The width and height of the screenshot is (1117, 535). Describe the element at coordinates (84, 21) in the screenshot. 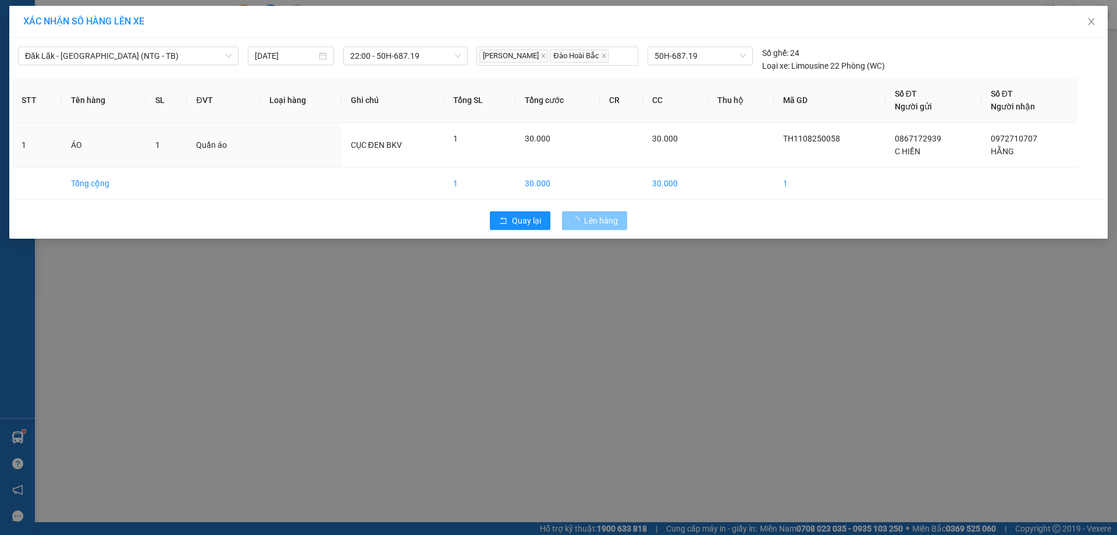

I see `span: XÁC NHẬN SỐ HÀNG LÊN XE` at that location.